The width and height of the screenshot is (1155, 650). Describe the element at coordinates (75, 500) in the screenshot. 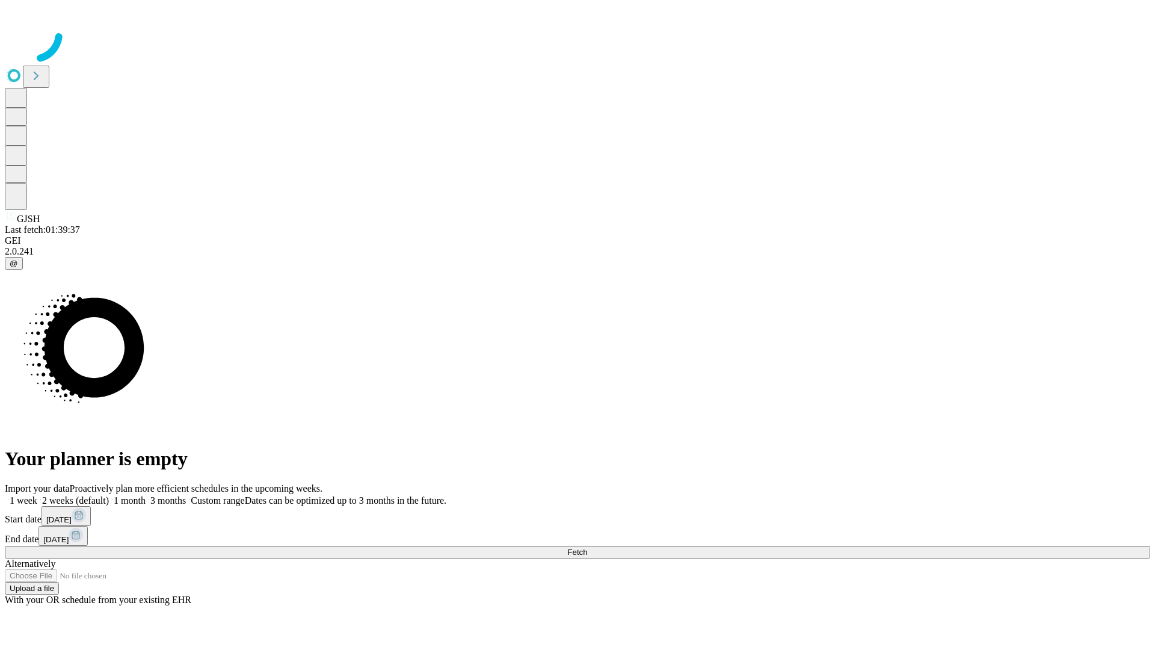

I see `span: 2 weeks (default)` at that location.